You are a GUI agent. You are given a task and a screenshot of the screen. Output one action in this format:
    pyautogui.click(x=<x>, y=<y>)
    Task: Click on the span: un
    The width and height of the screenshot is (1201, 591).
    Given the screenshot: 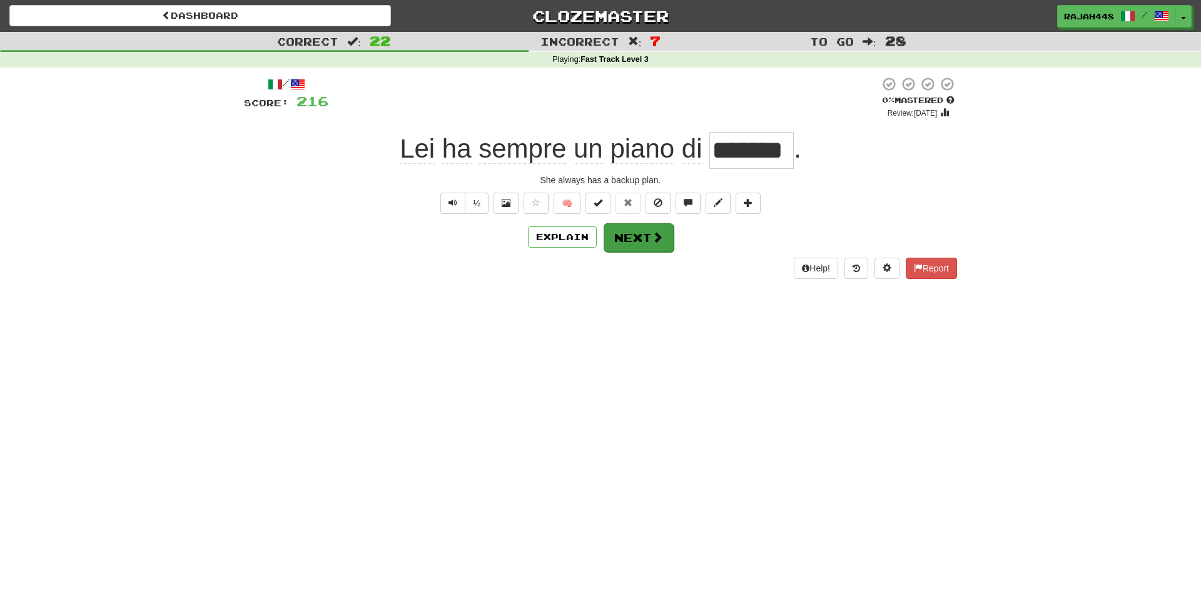 What is the action you would take?
    pyautogui.click(x=588, y=149)
    